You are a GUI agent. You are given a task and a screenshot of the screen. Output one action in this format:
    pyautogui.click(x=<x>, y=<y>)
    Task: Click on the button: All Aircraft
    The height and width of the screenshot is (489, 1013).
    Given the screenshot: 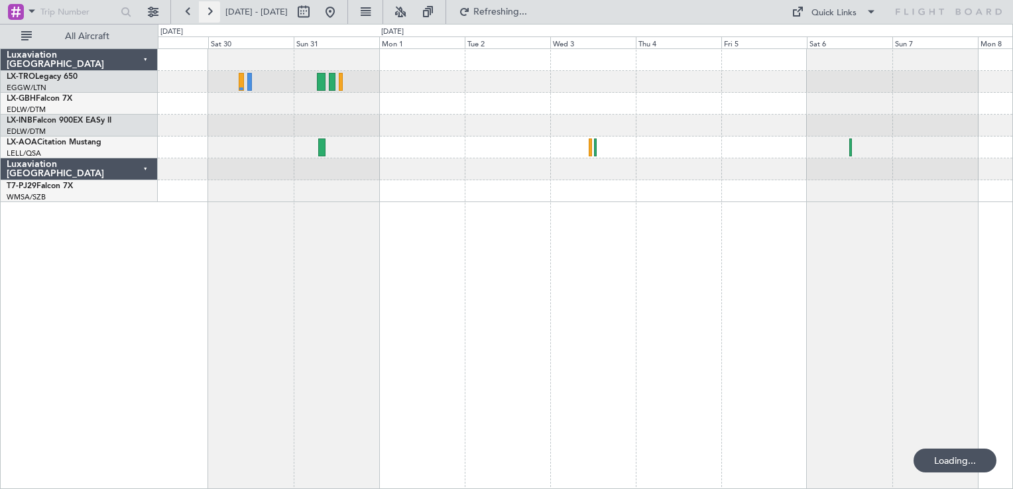 What is the action you would take?
    pyautogui.click(x=79, y=36)
    